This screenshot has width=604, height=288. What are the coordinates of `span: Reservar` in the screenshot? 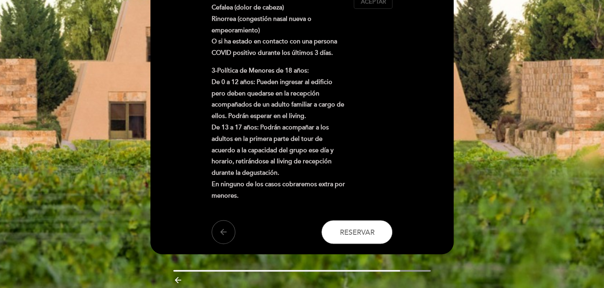 It's located at (357, 233).